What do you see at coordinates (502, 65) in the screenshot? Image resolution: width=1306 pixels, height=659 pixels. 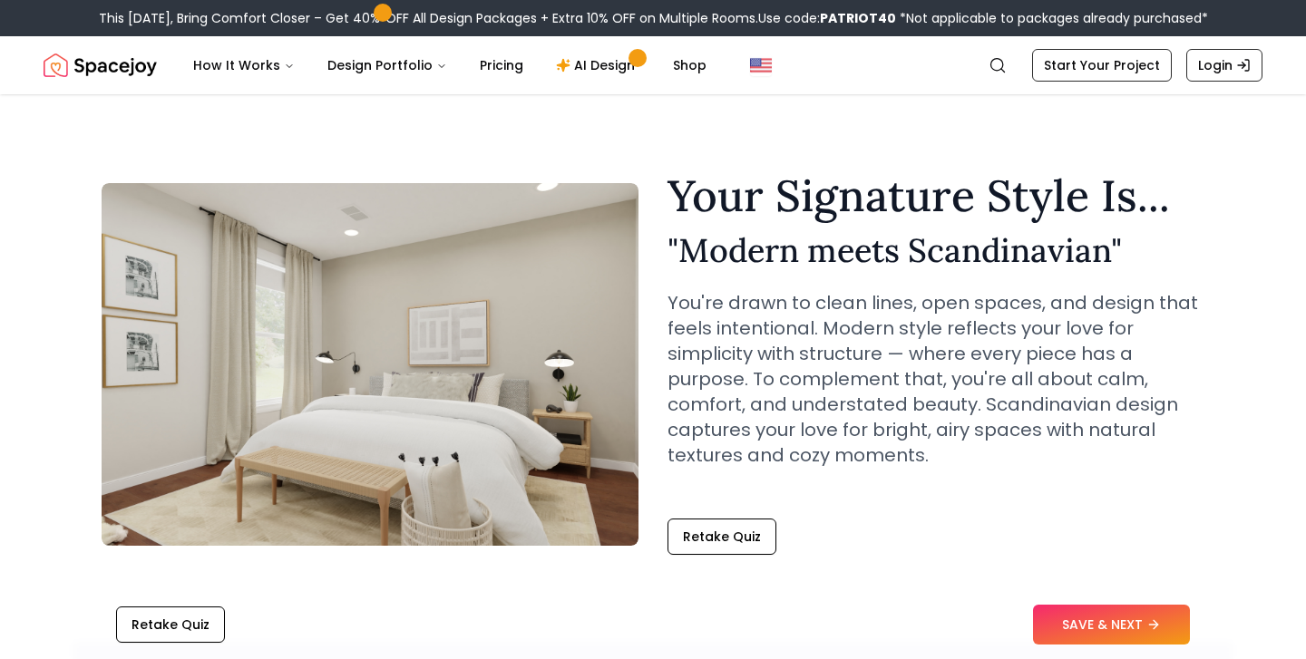 I see `a: Pricing` at bounding box center [502, 65].